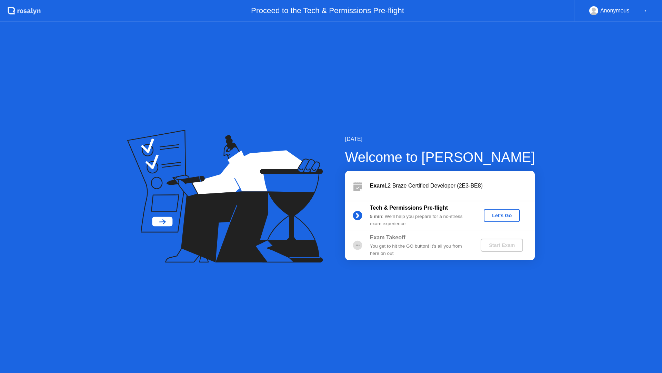  I want to click on div: : We’ll help you prepare for a no-stress exam experience, so click(420, 220).